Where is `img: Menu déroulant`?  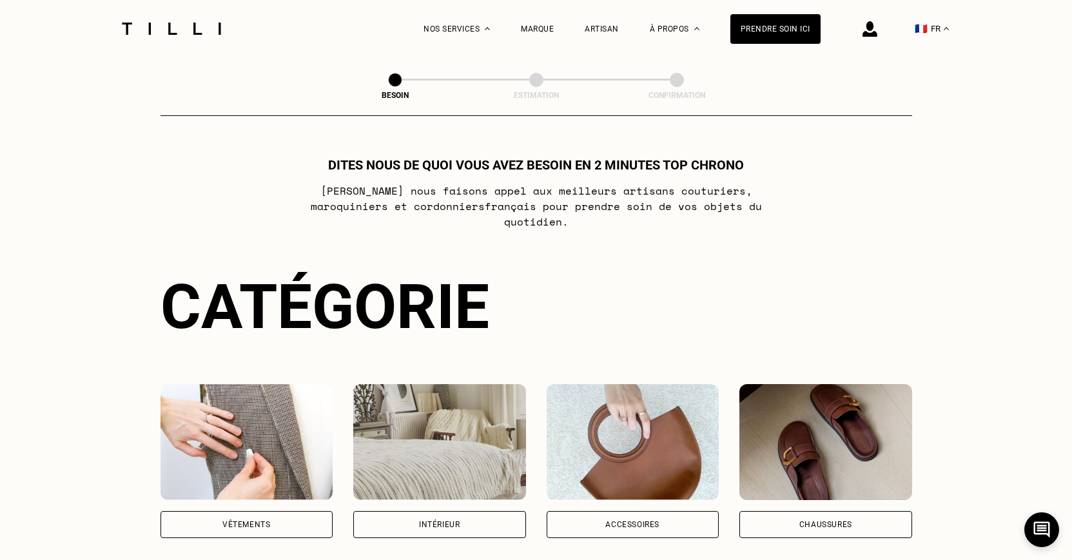 img: Menu déroulant is located at coordinates (487, 28).